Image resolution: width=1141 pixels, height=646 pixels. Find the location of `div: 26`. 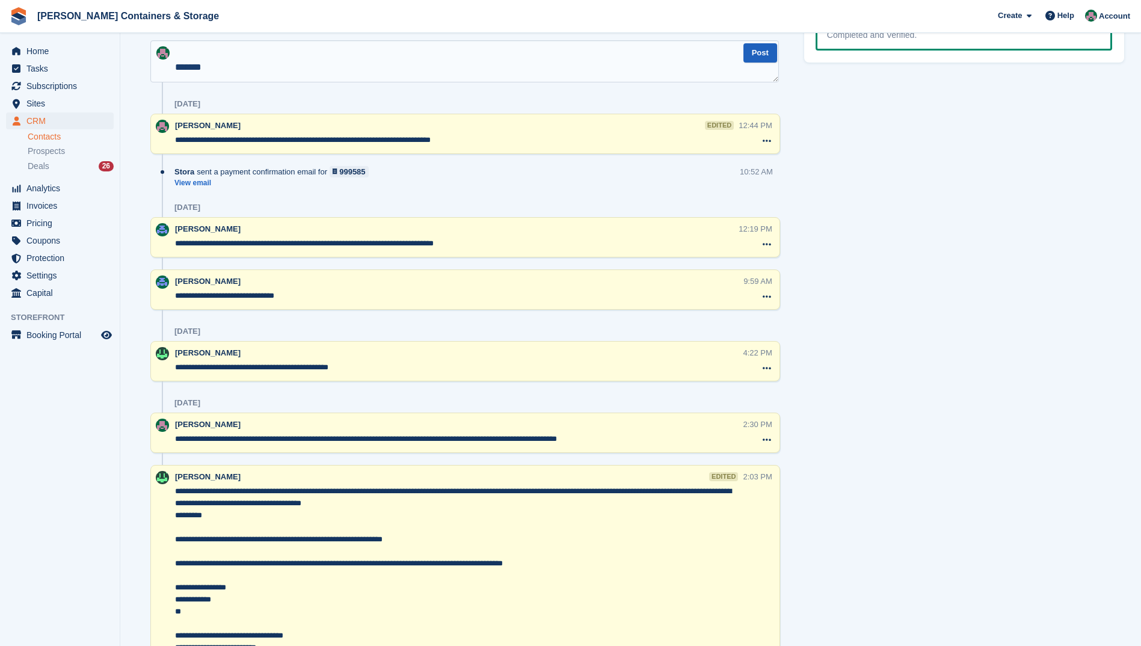

div: 26 is located at coordinates (106, 166).